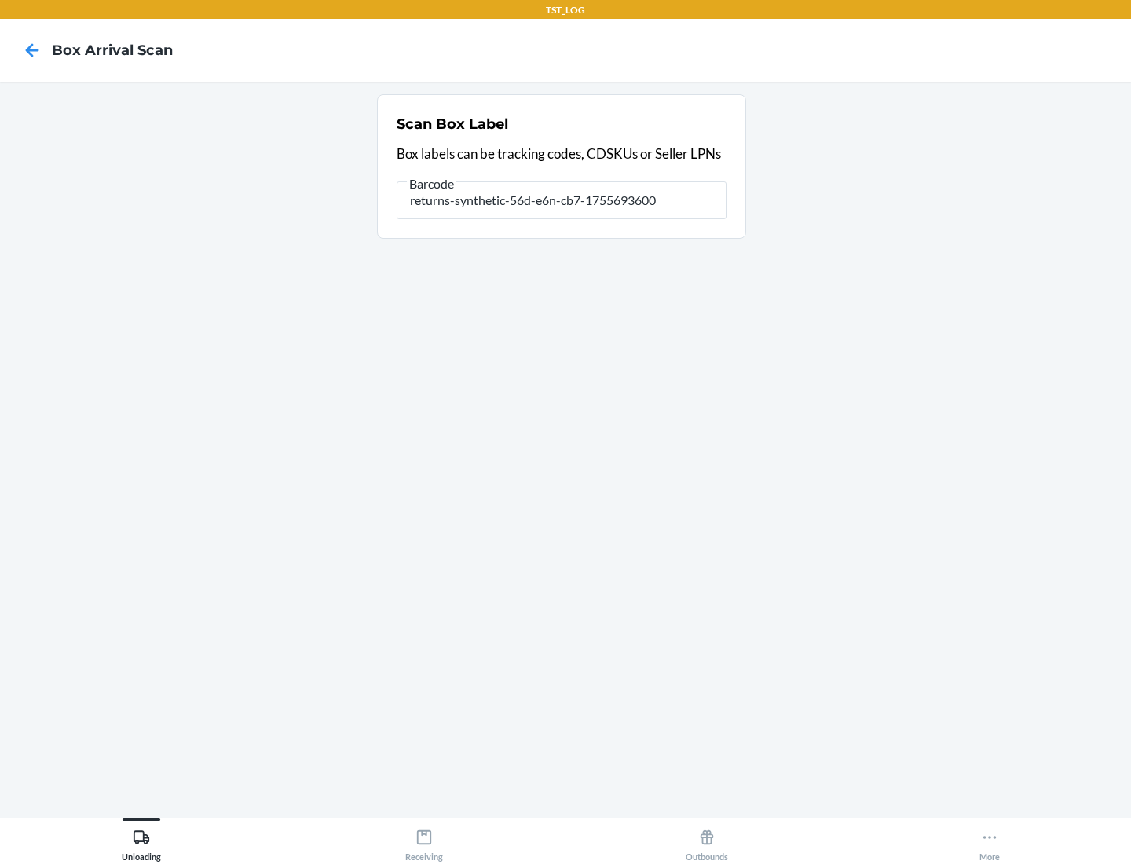 The height and width of the screenshot is (864, 1131). Describe the element at coordinates (112, 50) in the screenshot. I see `h4: Box Arrival Scan` at that location.